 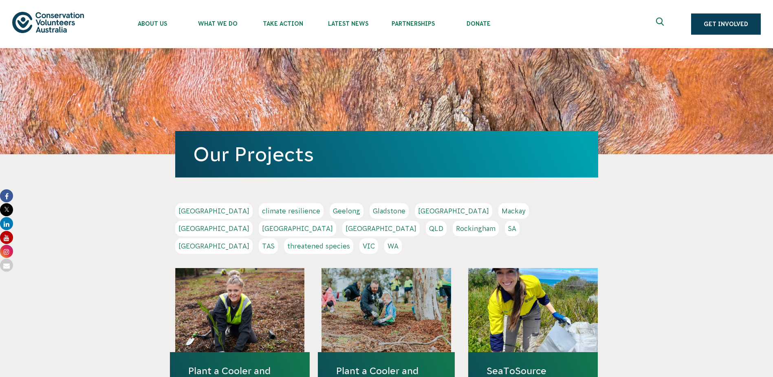 I want to click on span: Partnerships, so click(x=413, y=24).